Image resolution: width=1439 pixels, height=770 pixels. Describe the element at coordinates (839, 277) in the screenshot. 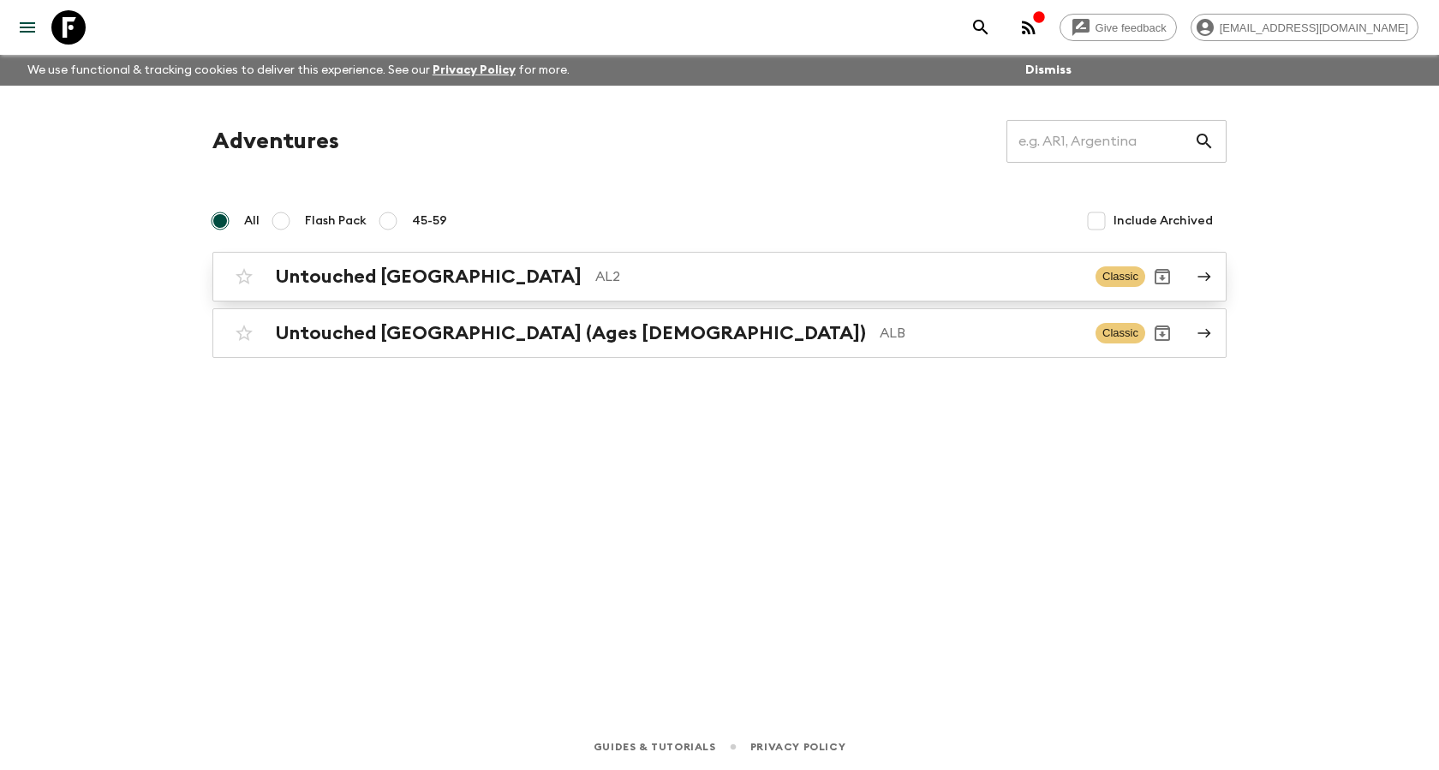

I see `p: AL2` at that location.